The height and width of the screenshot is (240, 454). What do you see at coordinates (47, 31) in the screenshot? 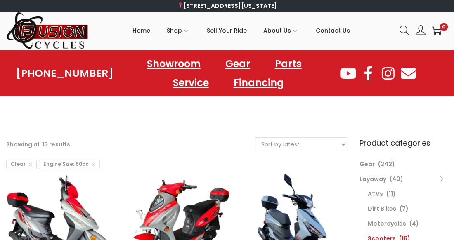
I see `img: Woostify retina logo` at bounding box center [47, 31].